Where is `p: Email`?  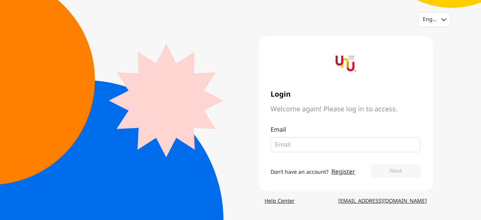 p: Email is located at coordinates (346, 130).